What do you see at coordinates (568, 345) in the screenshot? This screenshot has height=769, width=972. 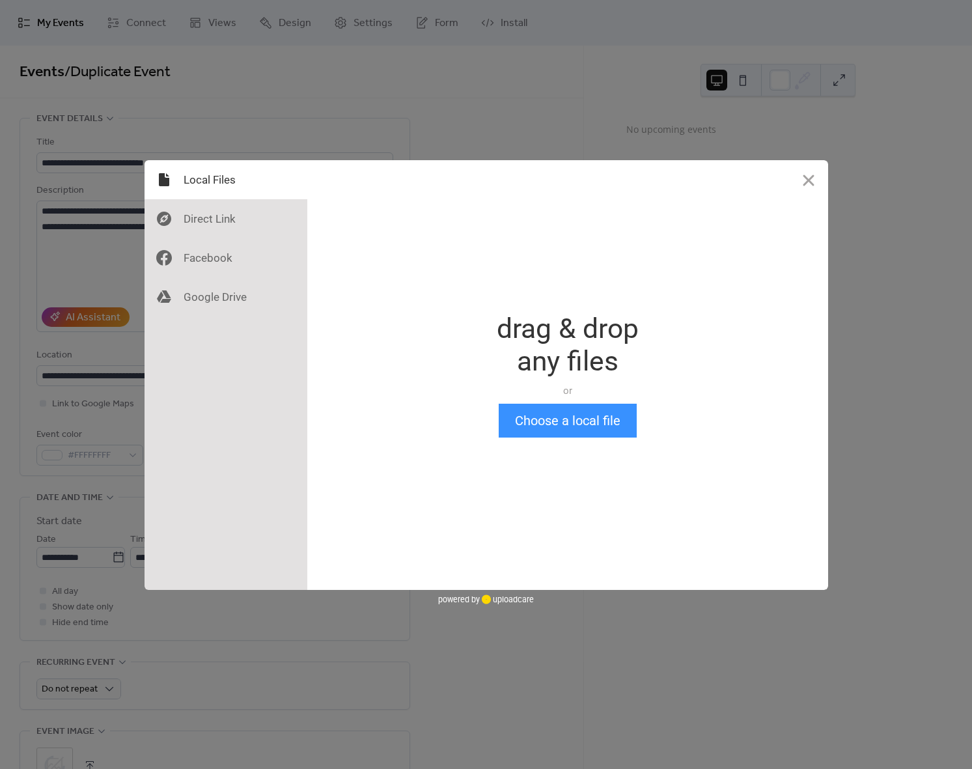 I see `div: drag & drop any files` at bounding box center [568, 345].